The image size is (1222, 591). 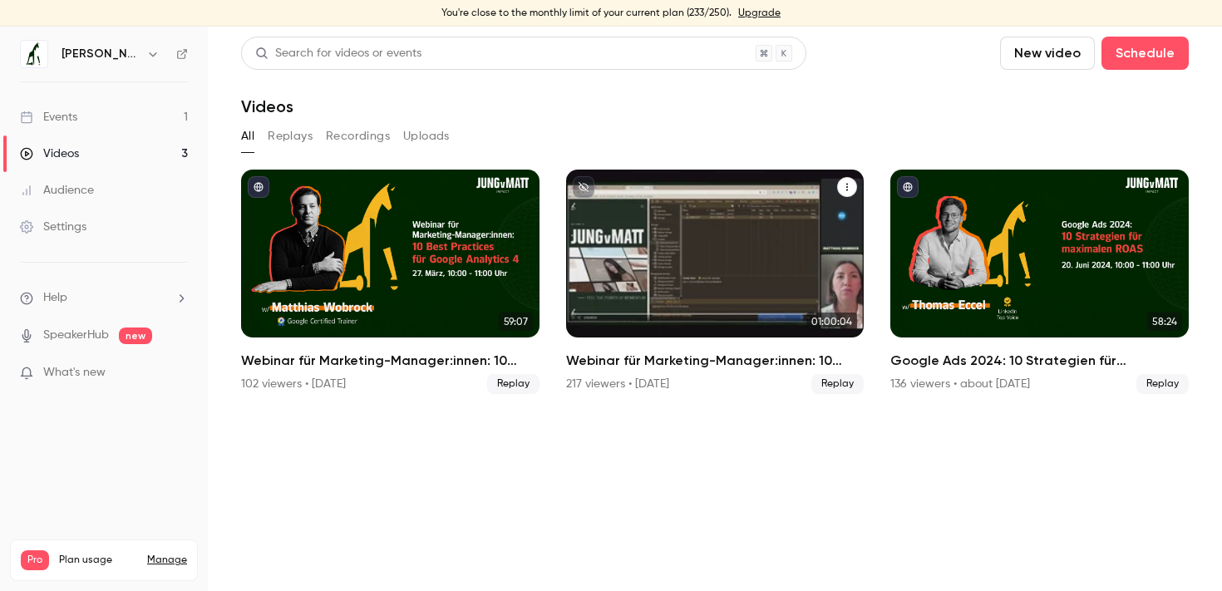 What do you see at coordinates (715, 282) in the screenshot?
I see `a: 01:00:04Webinar für Marketing-Manager:innen: 10 Best Practices für Google Analytics 4217 viewers ...` at bounding box center [715, 282].